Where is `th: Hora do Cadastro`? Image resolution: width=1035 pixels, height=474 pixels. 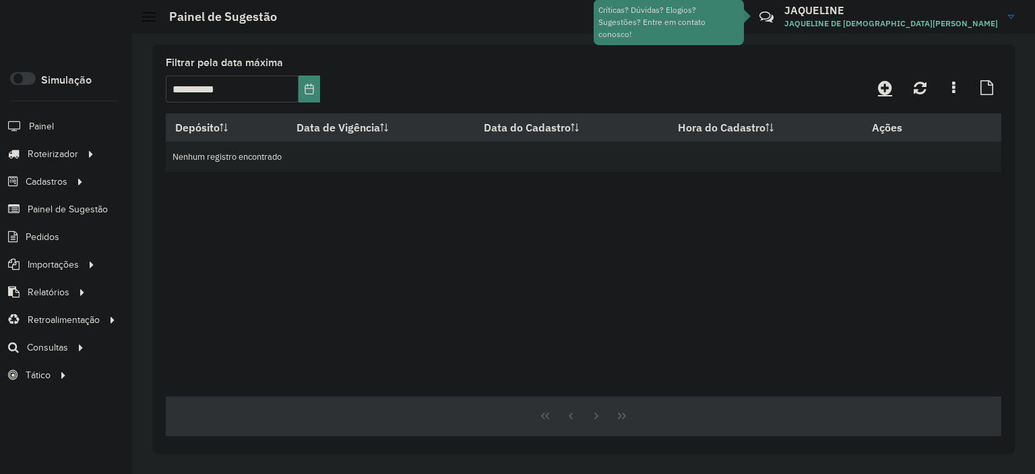
th: Hora do Cadastro is located at coordinates (766, 127).